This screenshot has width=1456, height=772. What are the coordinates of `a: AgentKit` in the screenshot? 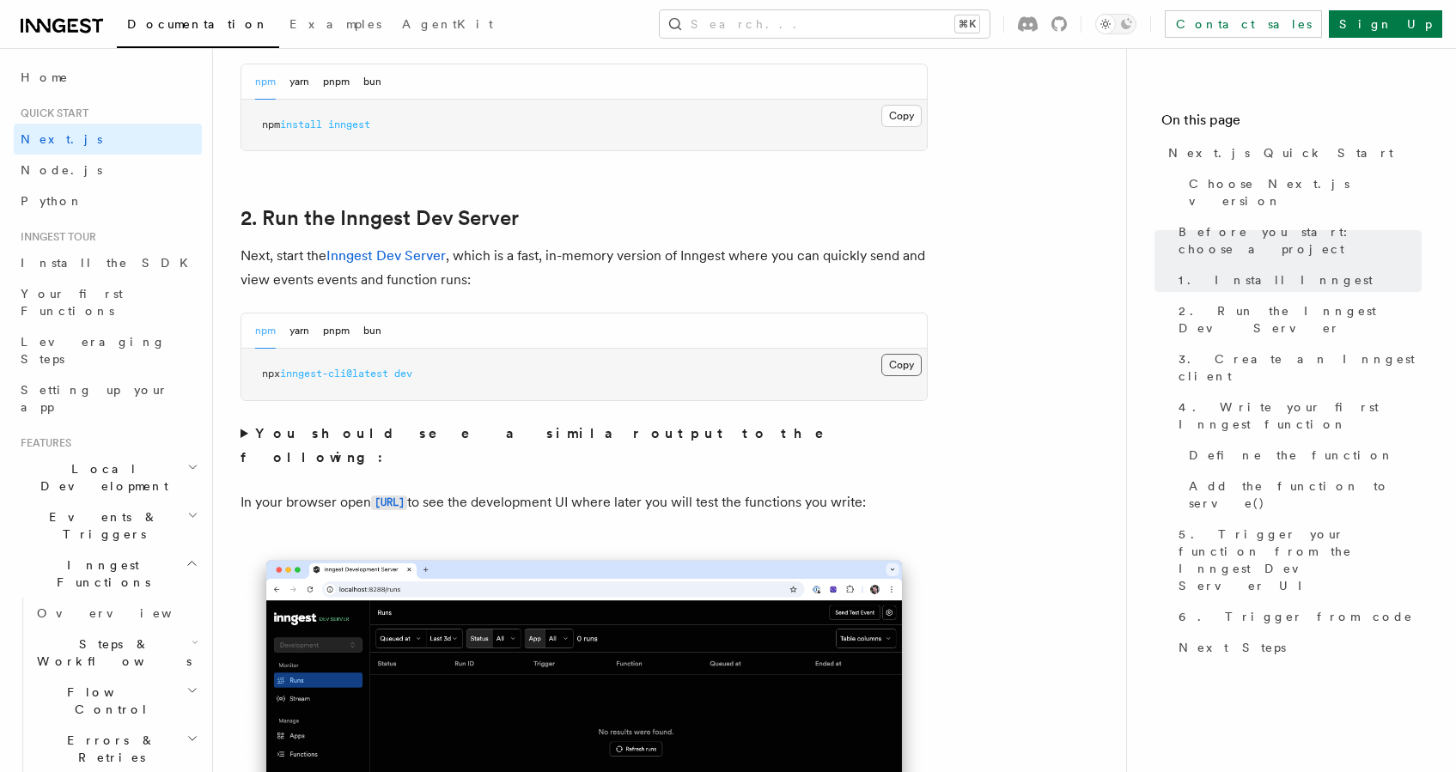 It's located at (448, 26).